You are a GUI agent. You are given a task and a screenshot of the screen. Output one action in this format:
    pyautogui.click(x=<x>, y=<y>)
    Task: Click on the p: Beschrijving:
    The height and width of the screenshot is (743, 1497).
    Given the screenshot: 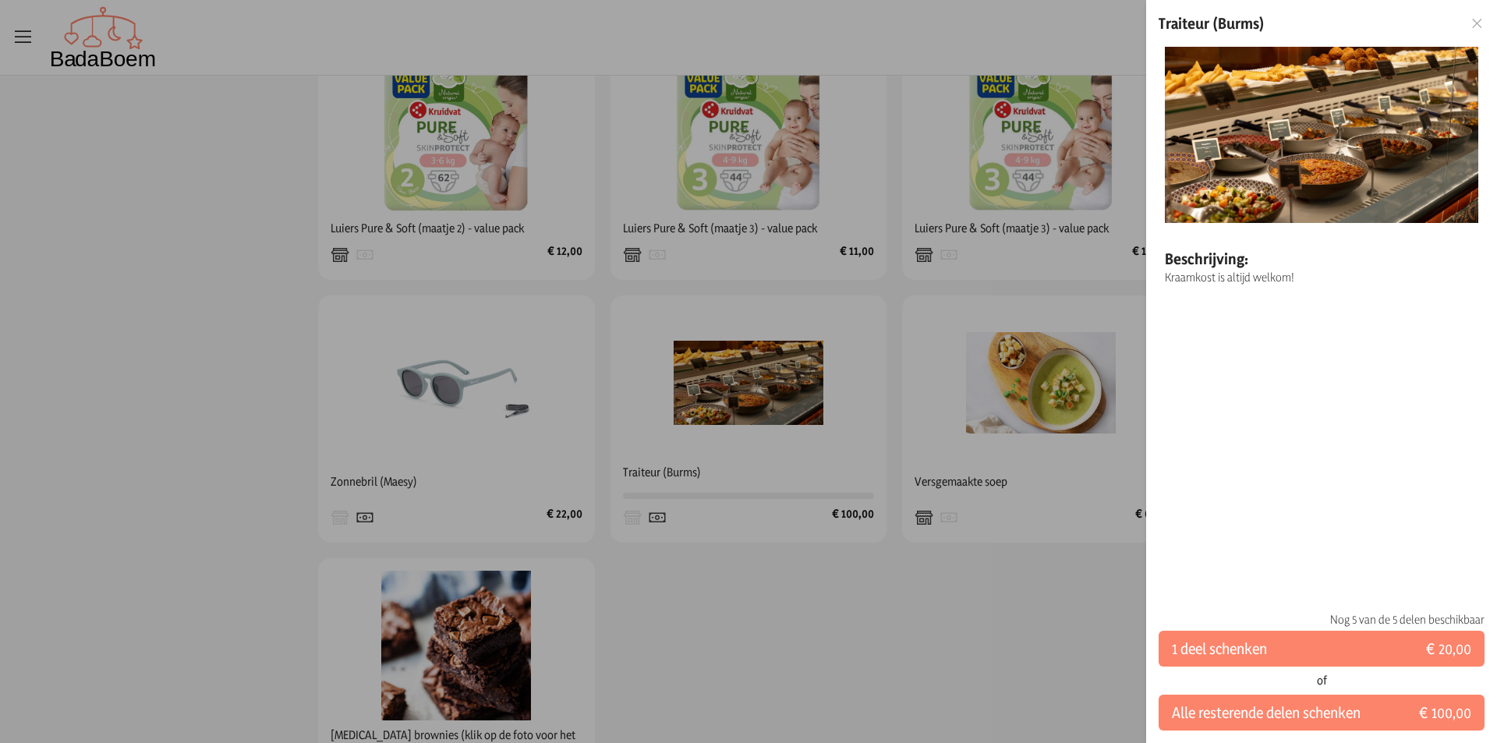 What is the action you would take?
    pyautogui.click(x=1321, y=259)
    